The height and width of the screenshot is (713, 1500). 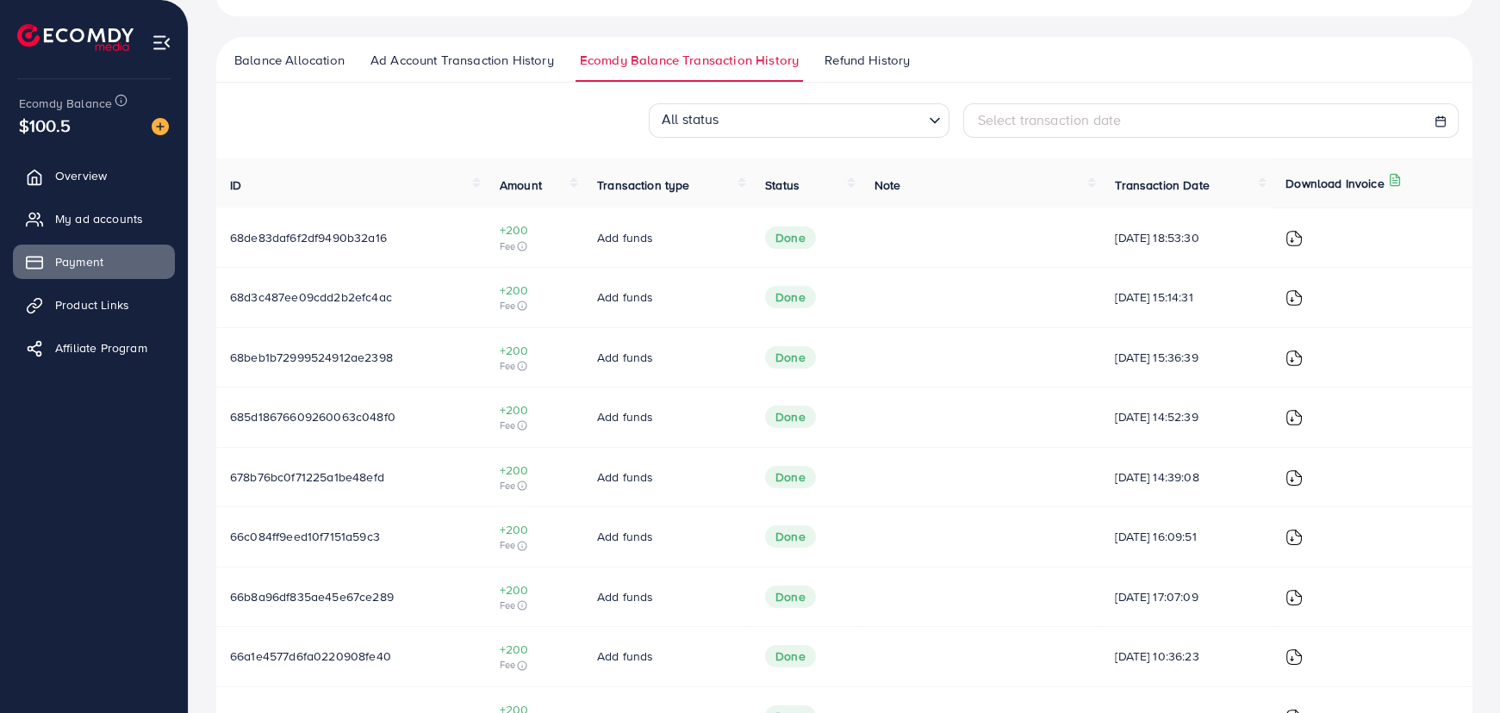 I want to click on span: Product Links, so click(x=92, y=305).